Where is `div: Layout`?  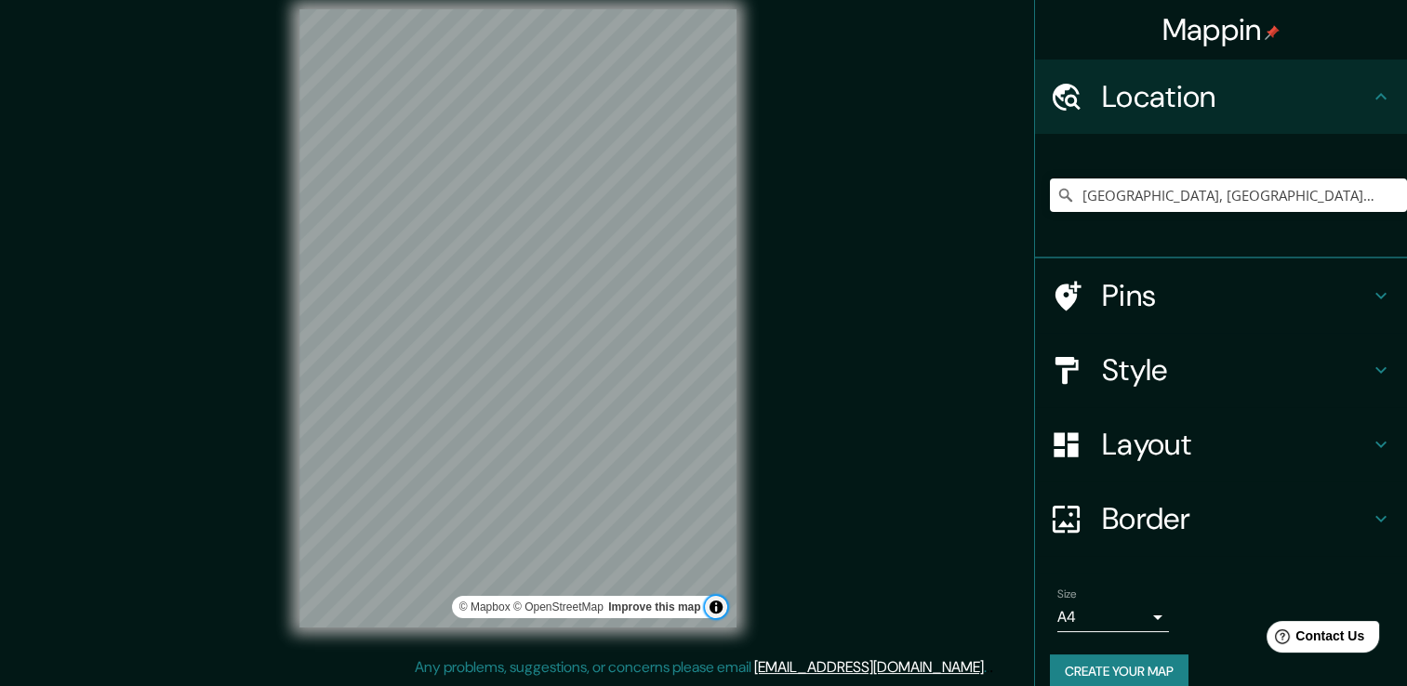 div: Layout is located at coordinates (1221, 444).